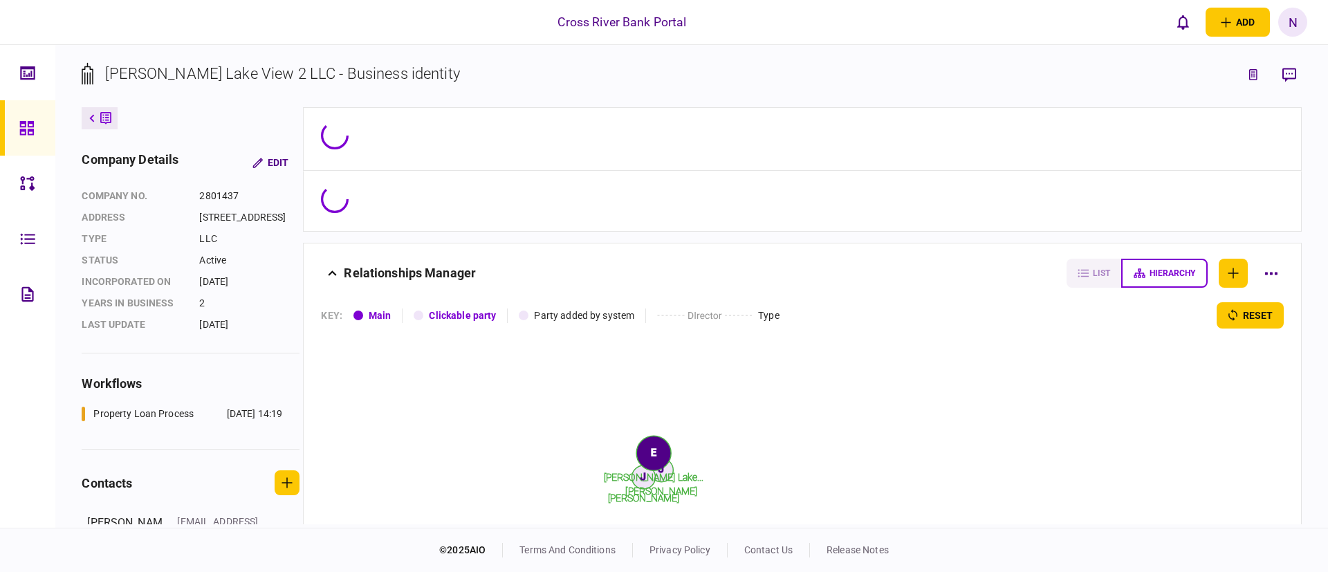 This screenshot has height=572, width=1328. I want to click on button: hierarchy, so click(1164, 273).